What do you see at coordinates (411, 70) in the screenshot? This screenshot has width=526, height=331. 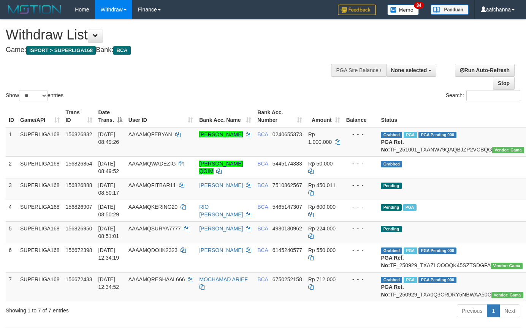 I see `button: None selected` at bounding box center [411, 70].